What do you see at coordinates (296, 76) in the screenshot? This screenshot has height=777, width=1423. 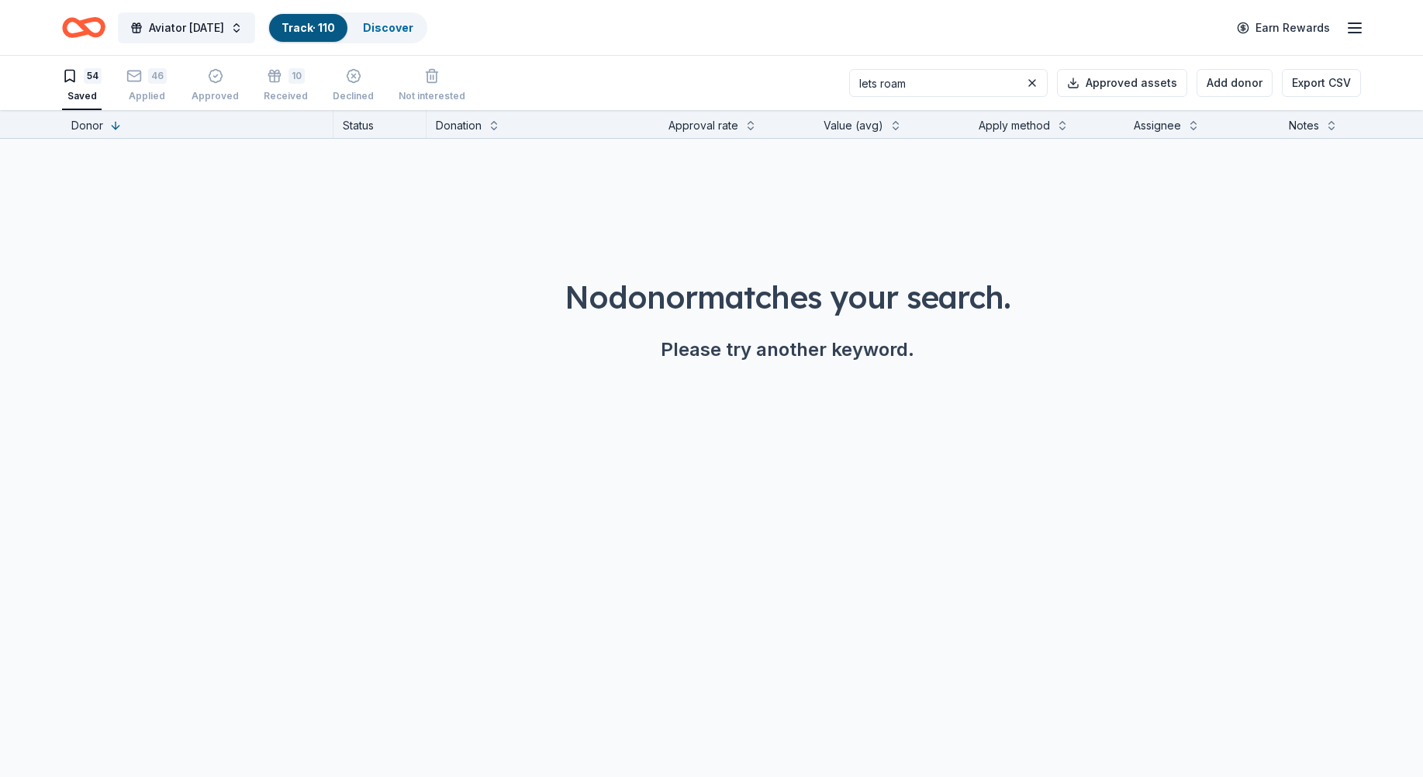 I see `div: 10` at bounding box center [296, 76].